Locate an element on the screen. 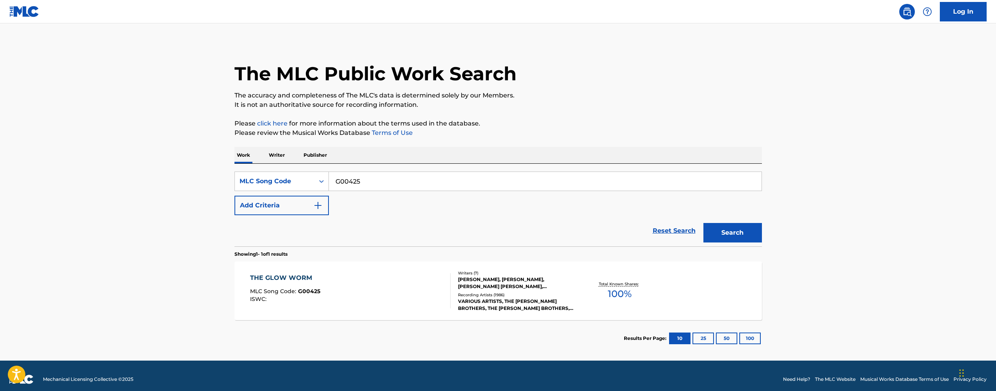 The image size is (996, 391). a: Reset Search is located at coordinates (674, 231).